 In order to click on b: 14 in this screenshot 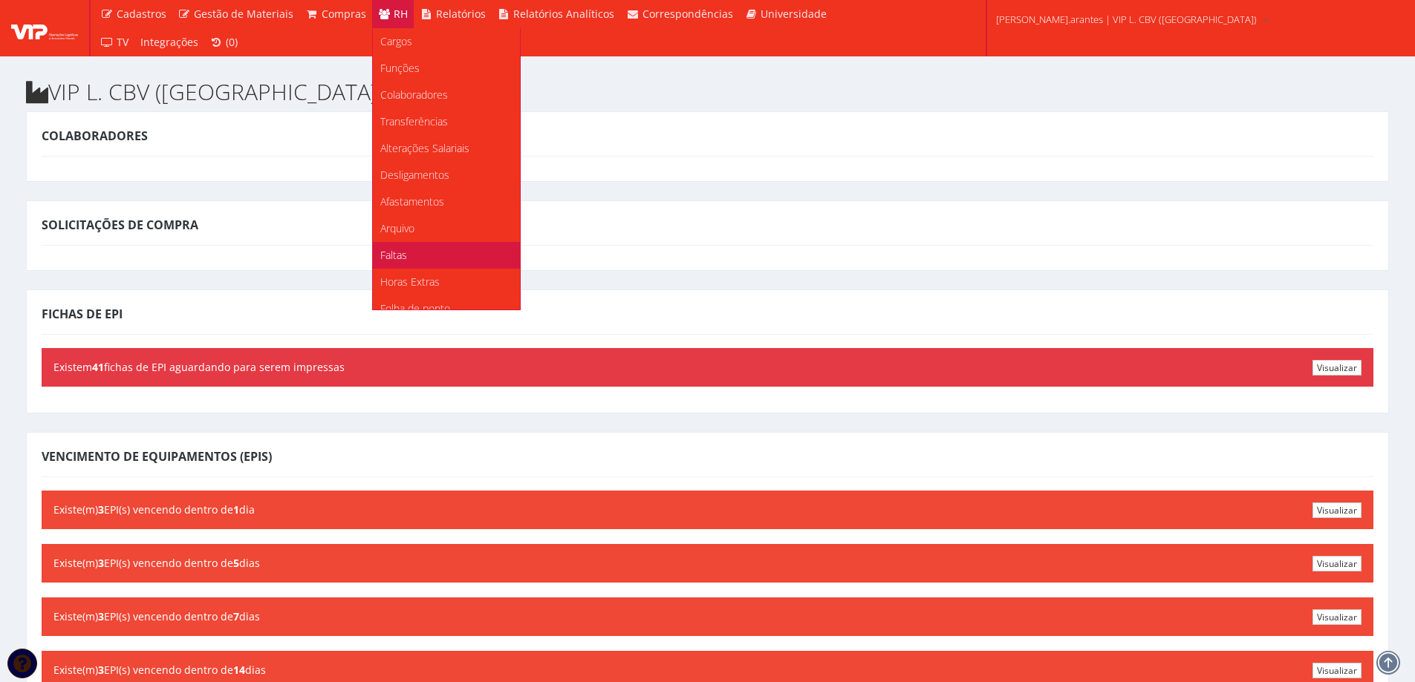, I will do `click(239, 670)`.